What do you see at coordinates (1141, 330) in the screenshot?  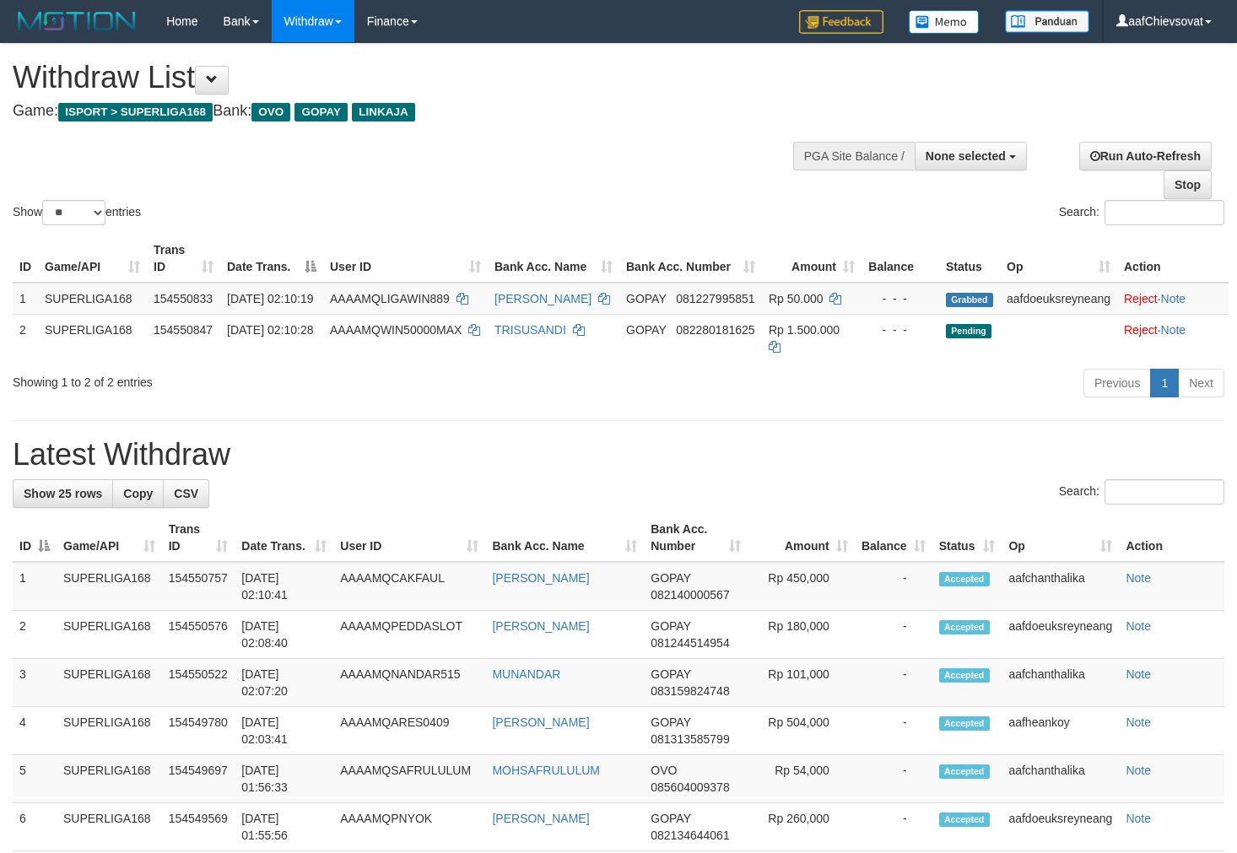 I see `a: Reject` at bounding box center [1141, 330].